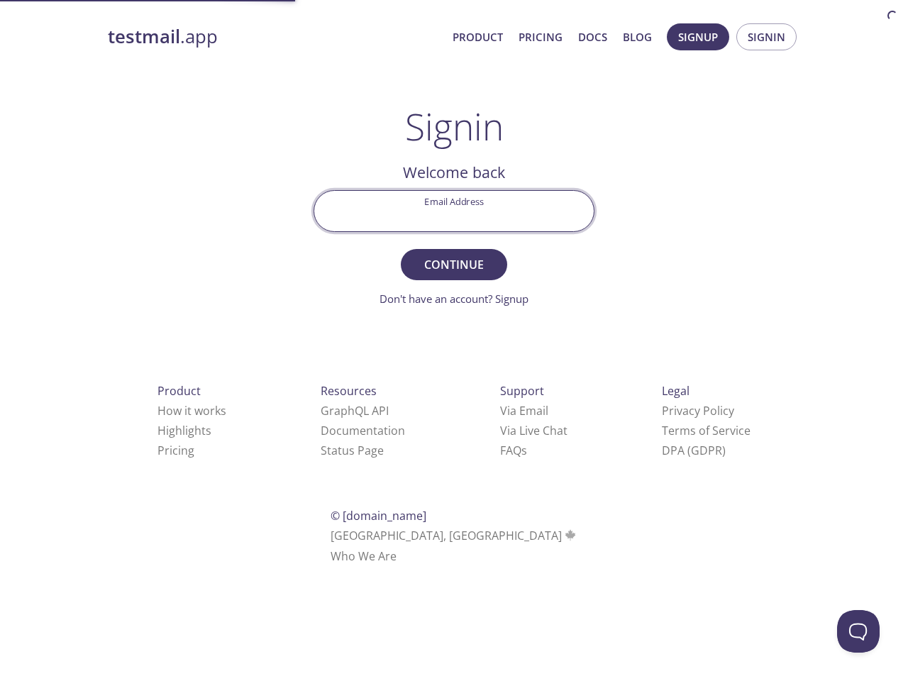 The height and width of the screenshot is (681, 908). Describe the element at coordinates (179, 391) in the screenshot. I see `span: Product` at that location.